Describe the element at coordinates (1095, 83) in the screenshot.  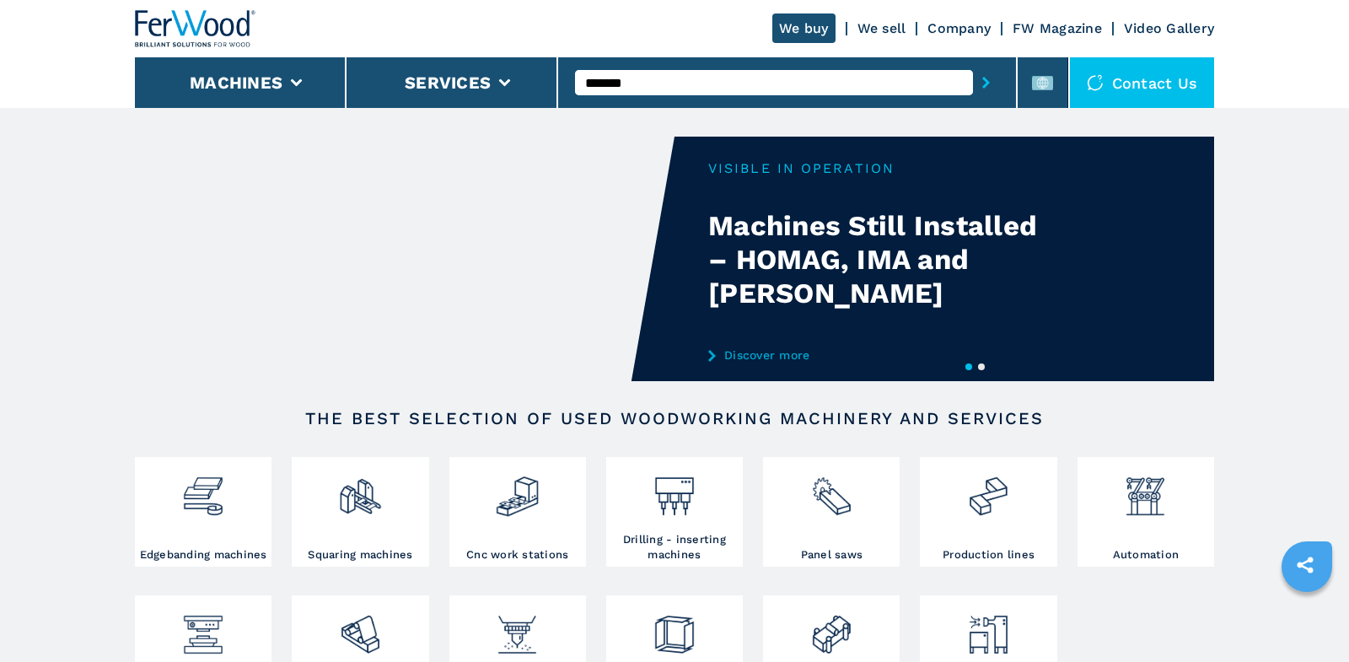
I see `img: Contact us` at that location.